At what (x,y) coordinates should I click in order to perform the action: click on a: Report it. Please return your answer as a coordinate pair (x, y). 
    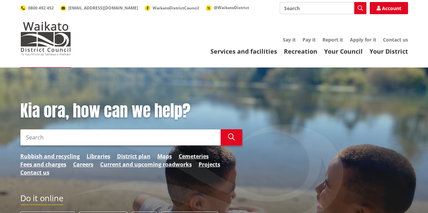
    Looking at the image, I should click on (332, 40).